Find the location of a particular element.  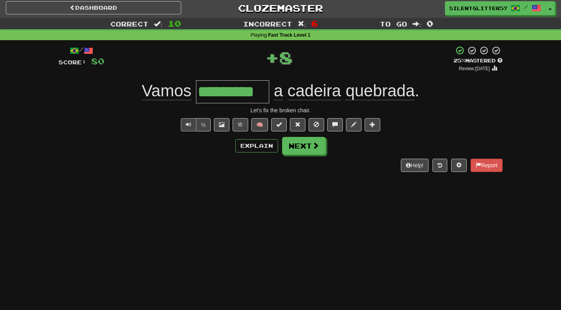

button: Report is located at coordinates (486, 165).